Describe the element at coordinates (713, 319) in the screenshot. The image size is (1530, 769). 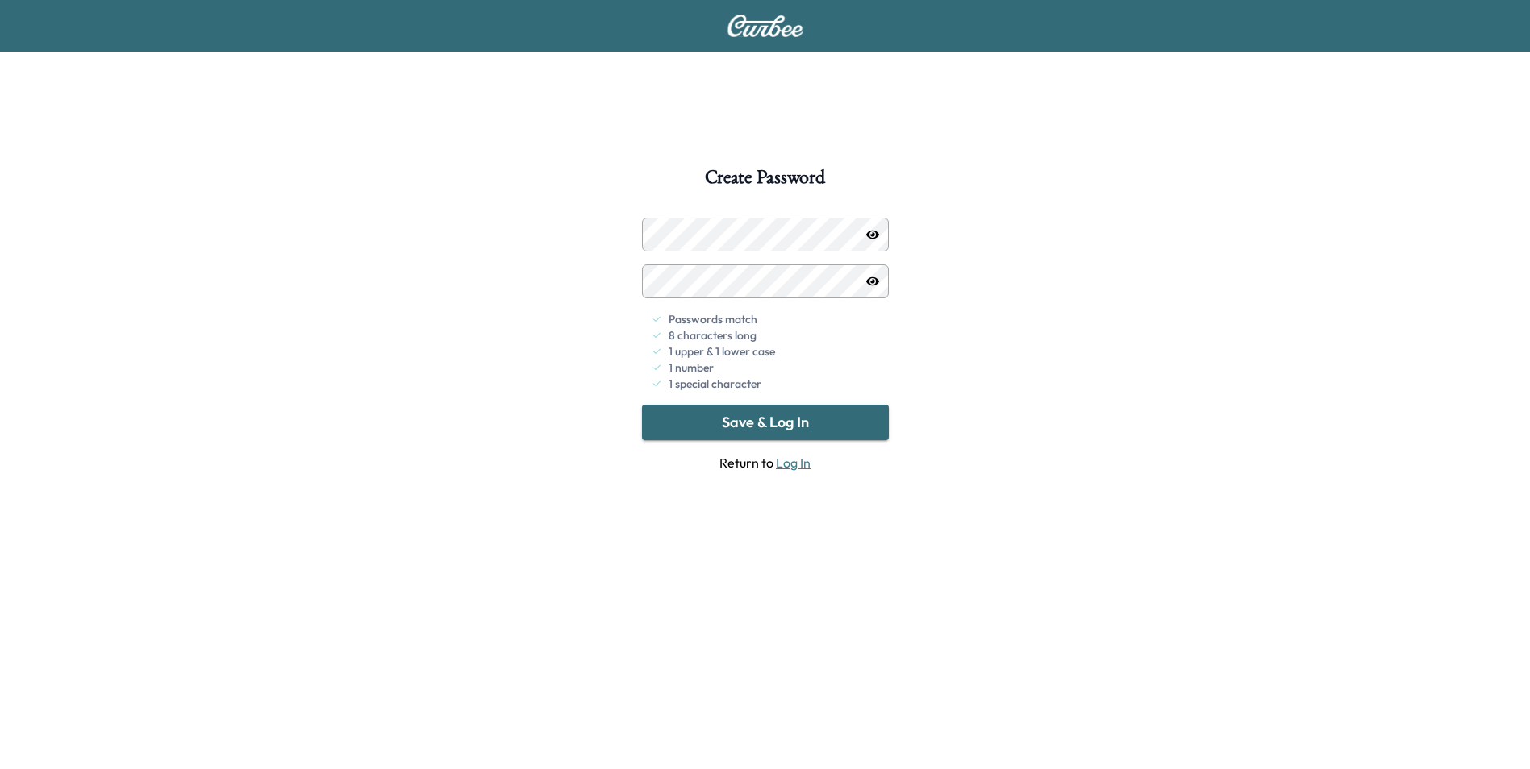
I see `span: Passwords match` at that location.